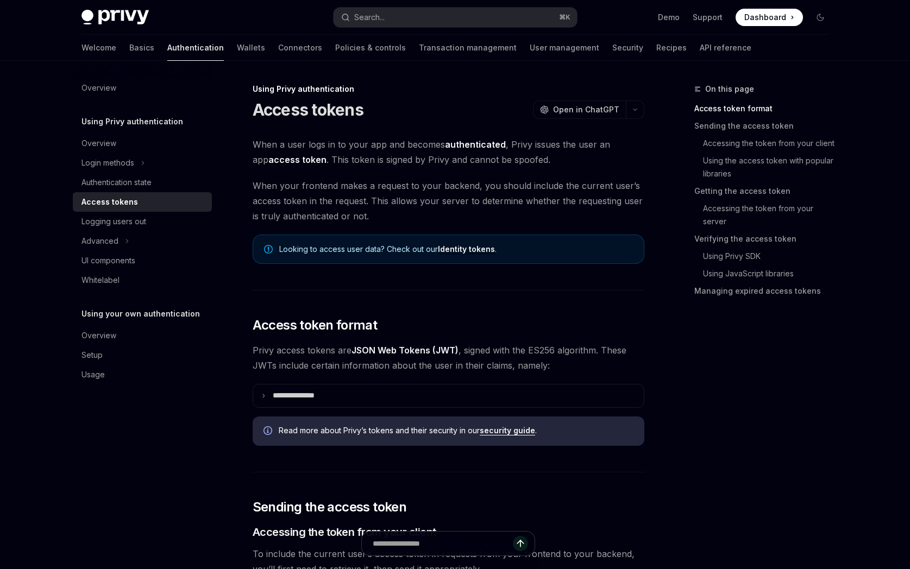  Describe the element at coordinates (101, 280) in the screenshot. I see `div: Whitelabel` at that location.